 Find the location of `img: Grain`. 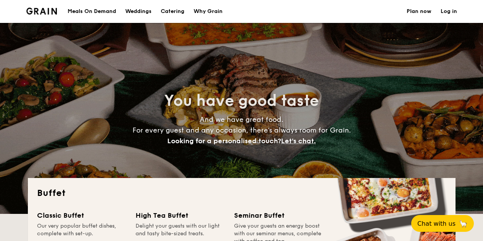

img: Grain is located at coordinates (42, 11).